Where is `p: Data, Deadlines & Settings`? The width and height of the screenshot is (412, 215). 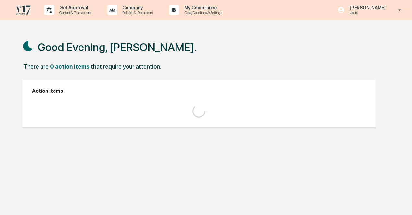 p: Data, Deadlines & Settings is located at coordinates (202, 13).